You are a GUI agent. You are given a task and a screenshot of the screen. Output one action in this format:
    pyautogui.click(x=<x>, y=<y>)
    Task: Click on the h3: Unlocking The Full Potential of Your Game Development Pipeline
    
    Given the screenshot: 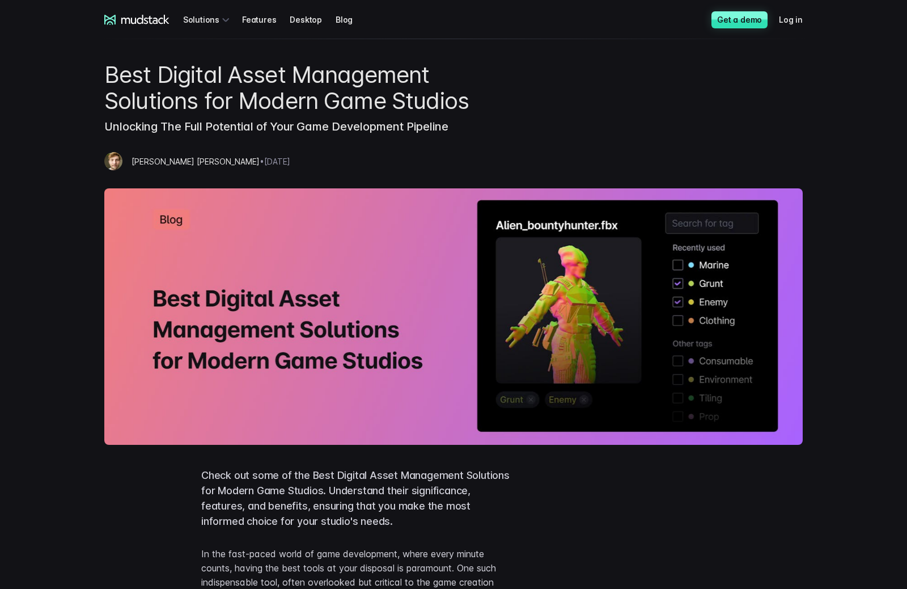 What is the action you would take?
    pyautogui.click(x=309, y=124)
    